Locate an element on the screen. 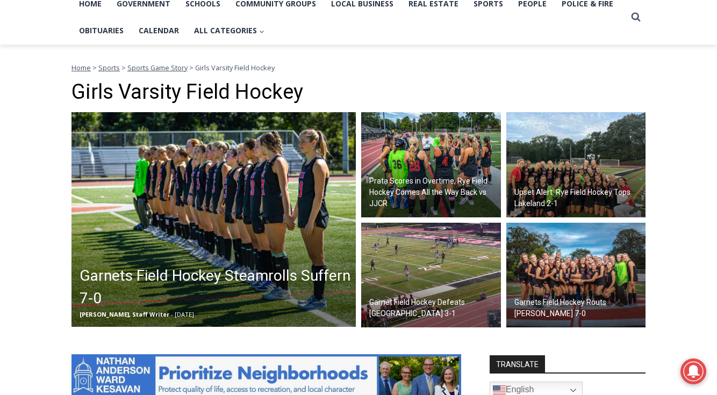 The image size is (717, 395). div: unique DIY crafts is located at coordinates (131, 60).